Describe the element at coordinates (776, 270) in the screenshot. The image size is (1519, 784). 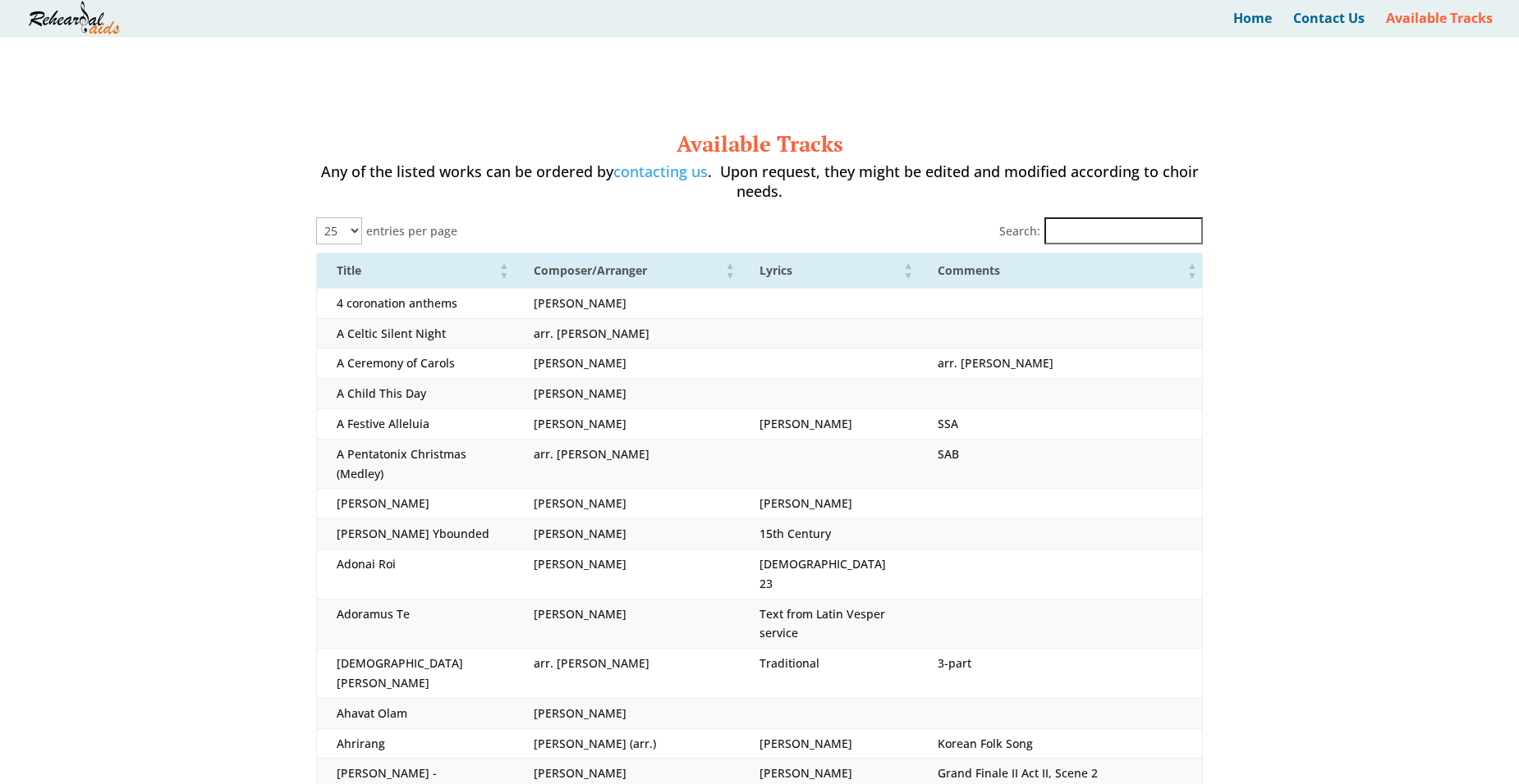
I see `span: Lyrics` at that location.